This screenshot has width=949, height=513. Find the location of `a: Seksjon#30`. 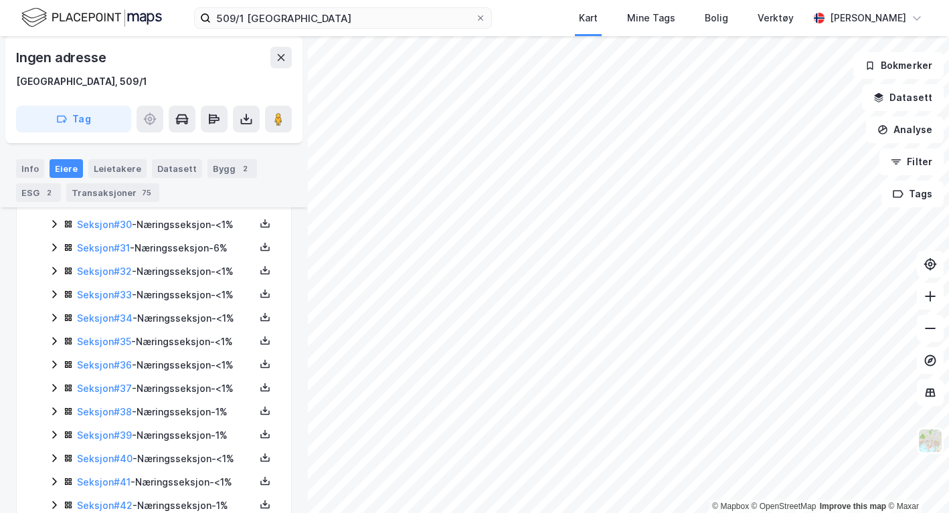

a: Seksjon#30 is located at coordinates (104, 224).